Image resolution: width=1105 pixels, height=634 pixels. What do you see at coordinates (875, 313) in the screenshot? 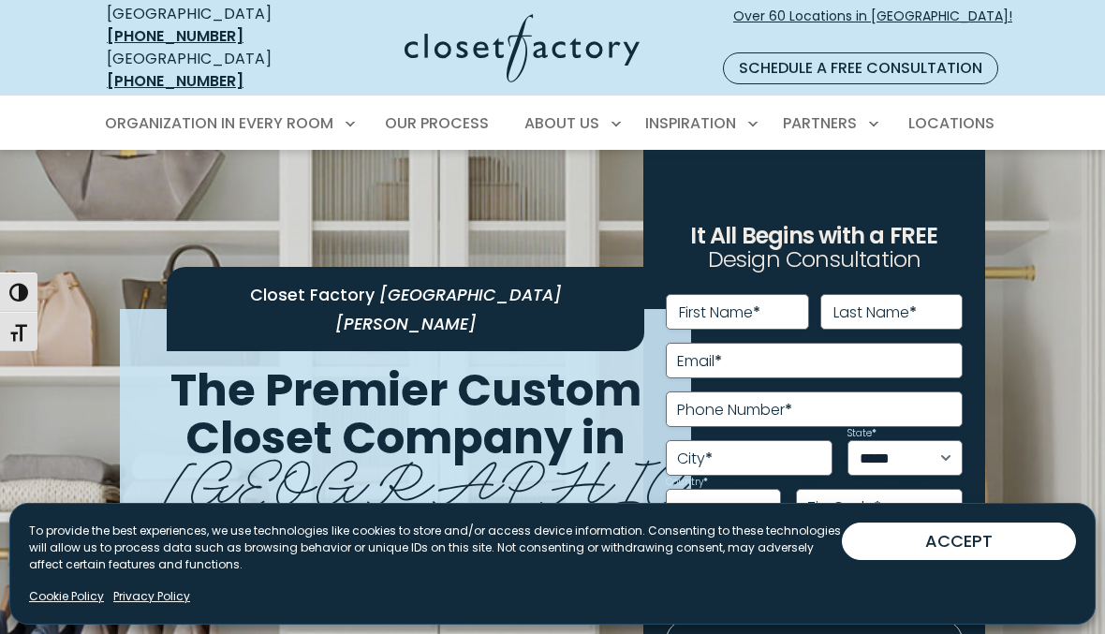
I see `label: Last Name` at bounding box center [875, 313].